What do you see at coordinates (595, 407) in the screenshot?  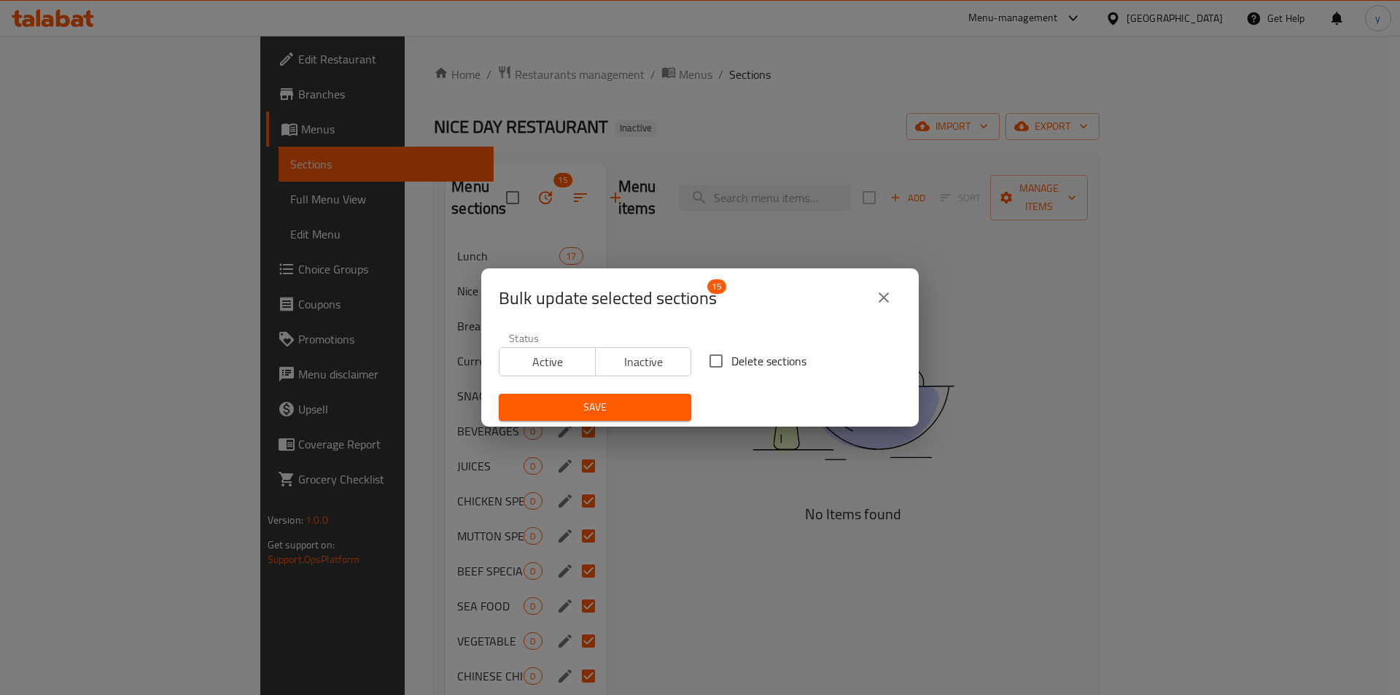 I see `span: Save` at bounding box center [595, 407].